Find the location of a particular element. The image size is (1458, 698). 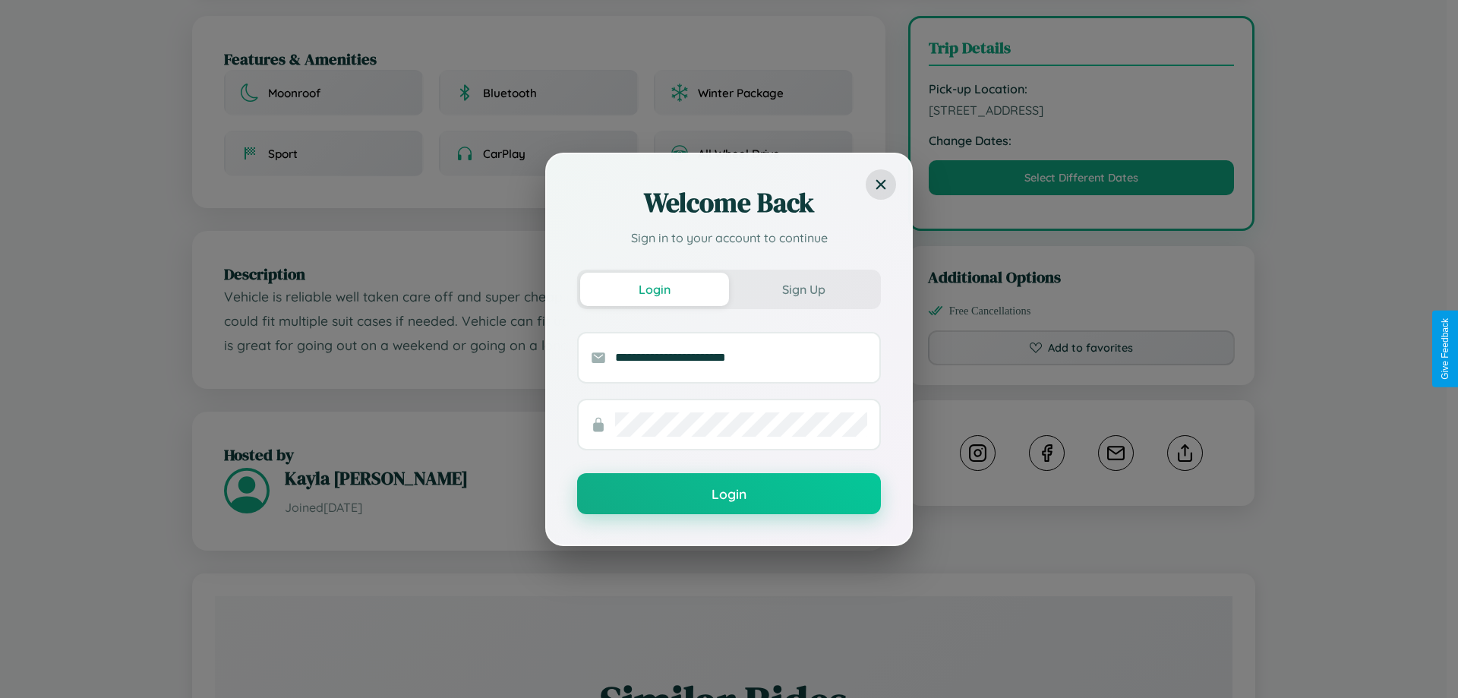

button: Sign Up is located at coordinates (804, 289).